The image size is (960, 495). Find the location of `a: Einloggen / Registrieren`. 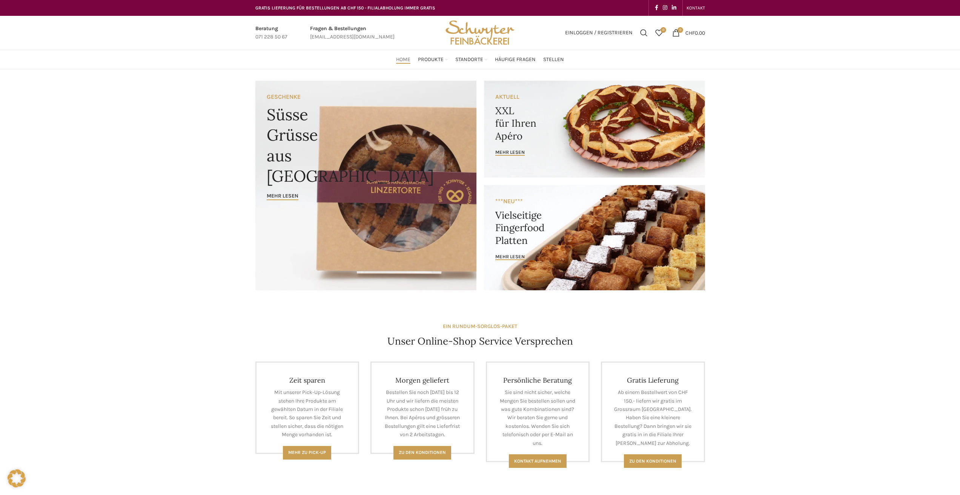

a: Einloggen / Registrieren is located at coordinates (598, 33).